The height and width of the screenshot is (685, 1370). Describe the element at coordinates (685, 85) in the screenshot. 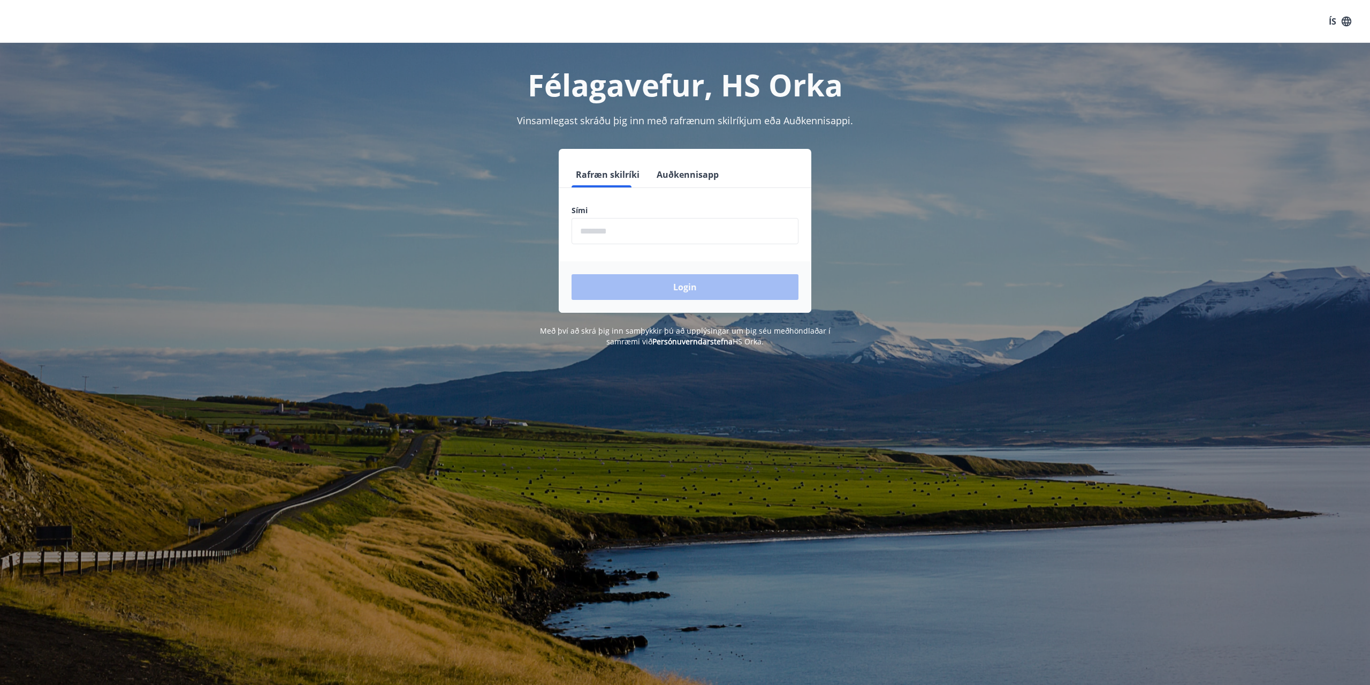

I see `h1: Félagavefur, HS Orka` at that location.